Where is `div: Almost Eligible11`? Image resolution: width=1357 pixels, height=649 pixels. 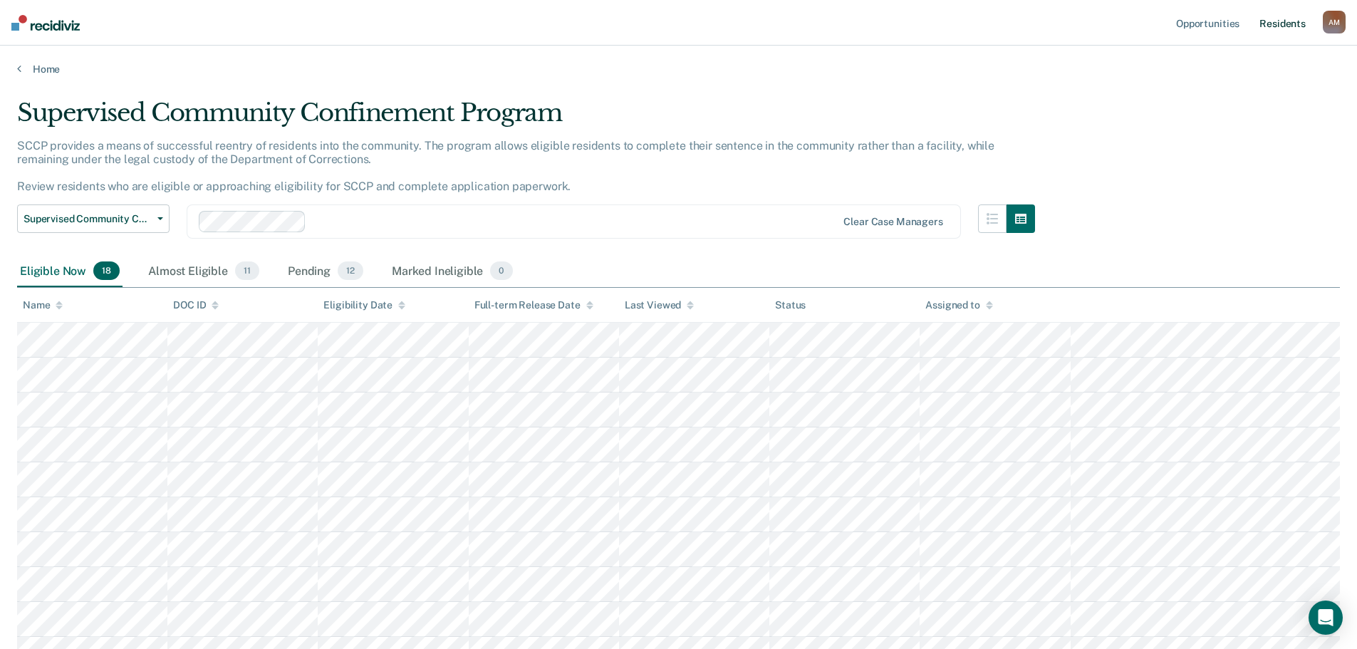
div: Almost Eligible11 is located at coordinates (204, 271).